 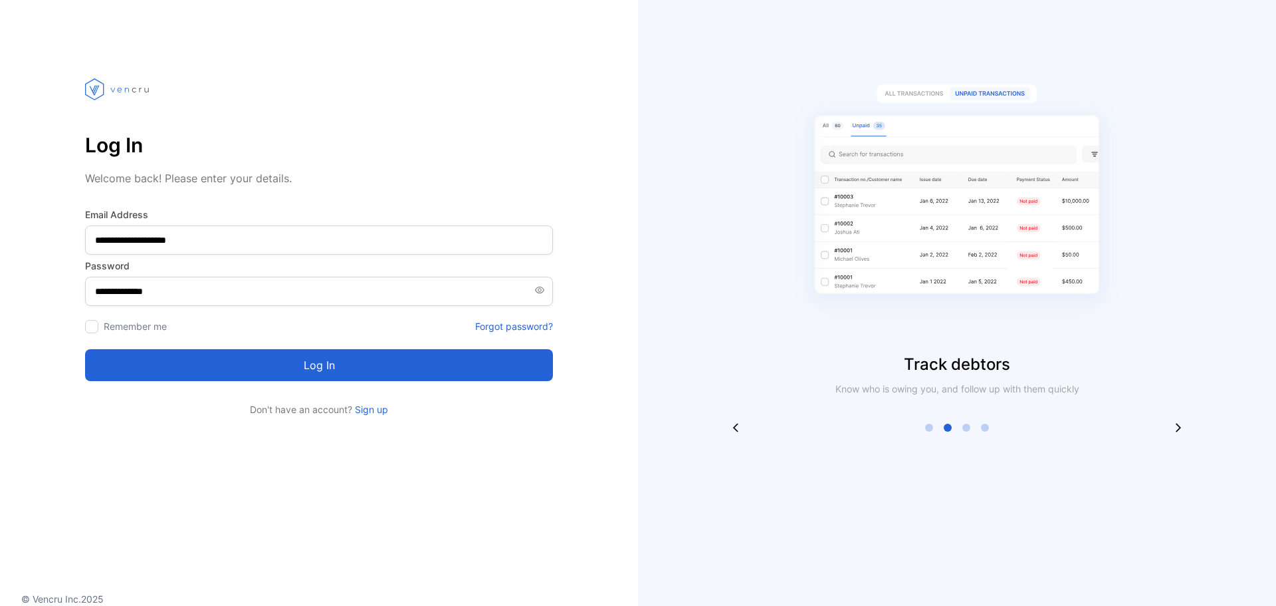 I want to click on label: Remember me, so click(x=135, y=326).